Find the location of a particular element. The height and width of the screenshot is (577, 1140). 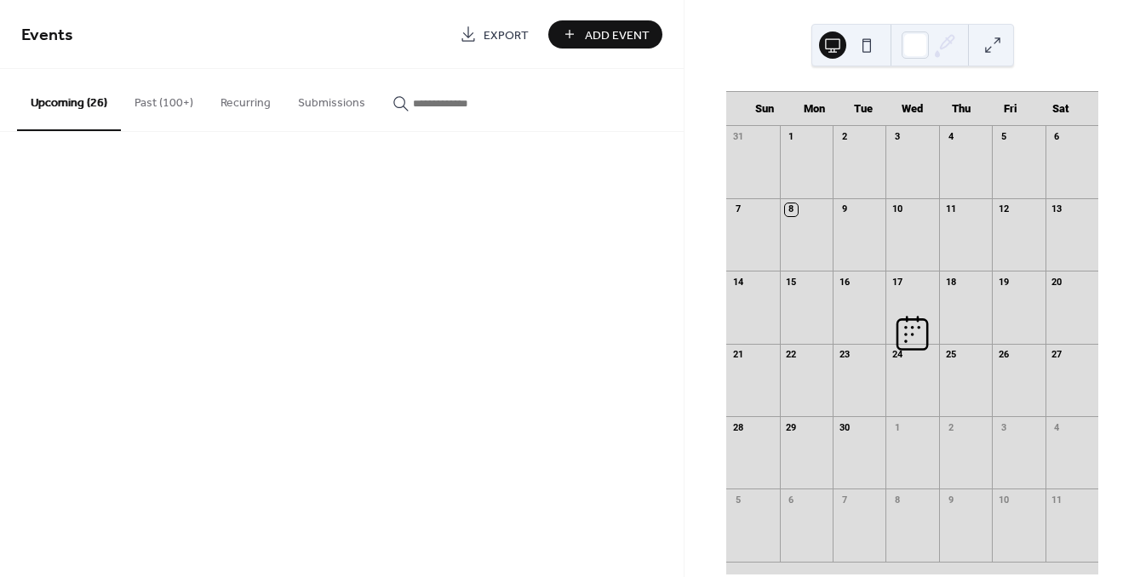

div: 16 is located at coordinates (844, 282).